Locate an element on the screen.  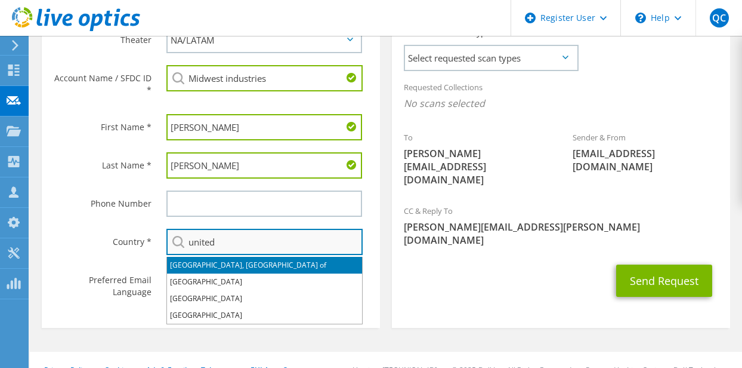
div: Sender & From is located at coordinates (645, 152).